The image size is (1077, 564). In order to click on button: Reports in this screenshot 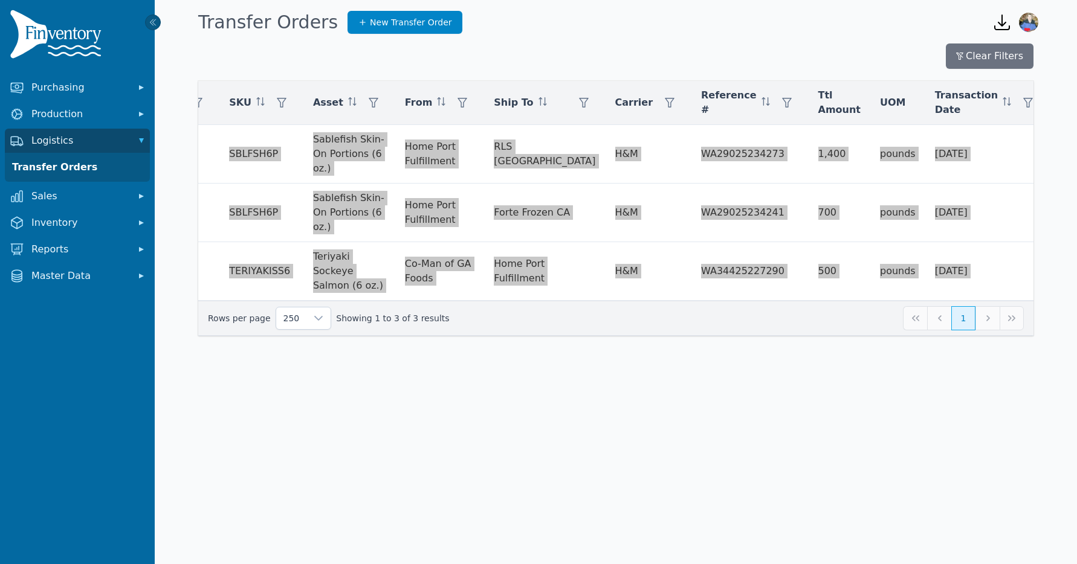, I will do `click(77, 250)`.